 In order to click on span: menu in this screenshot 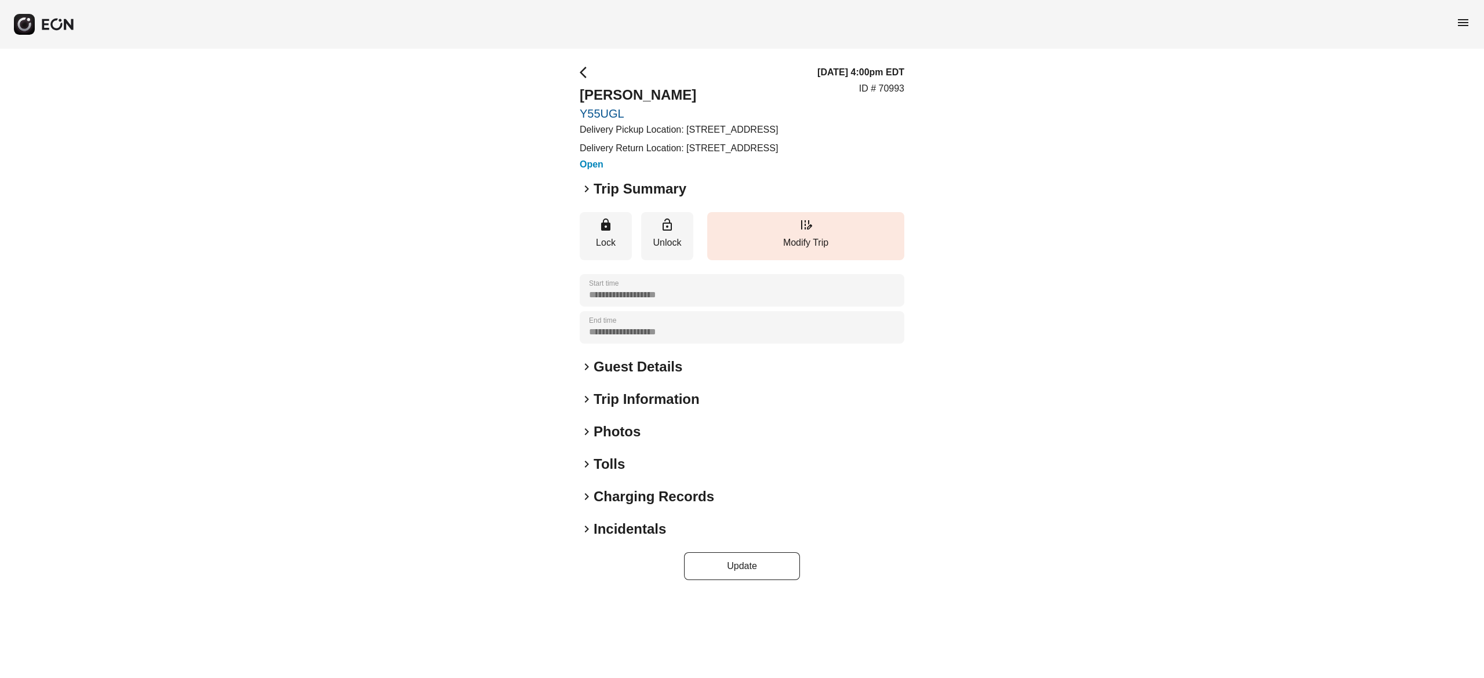, I will do `click(1463, 23)`.